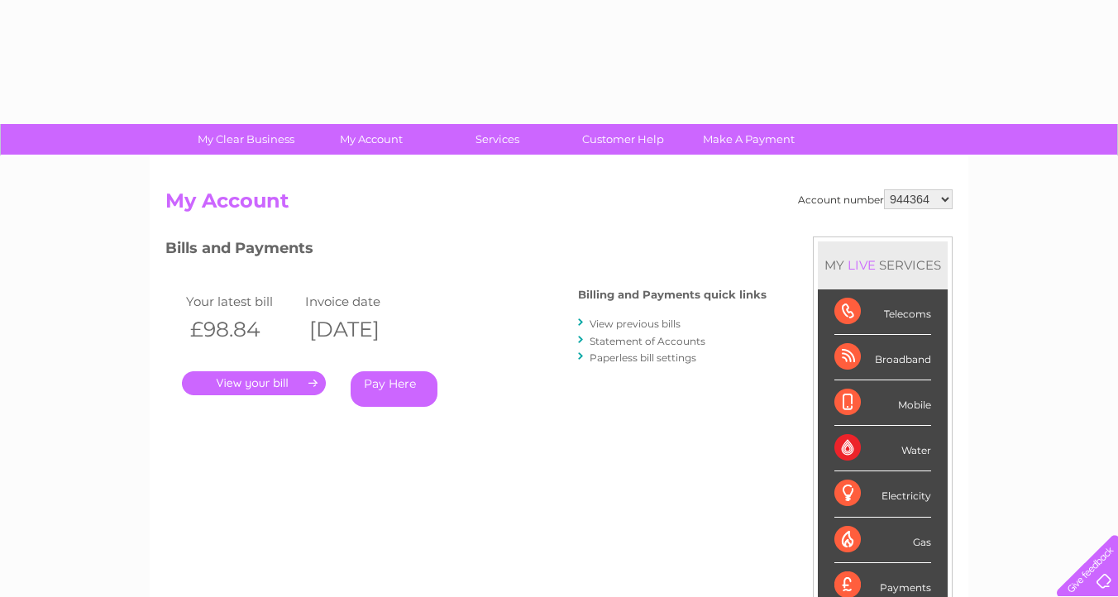 The height and width of the screenshot is (597, 1118). I want to click on a: Statement of Accounts, so click(648, 341).